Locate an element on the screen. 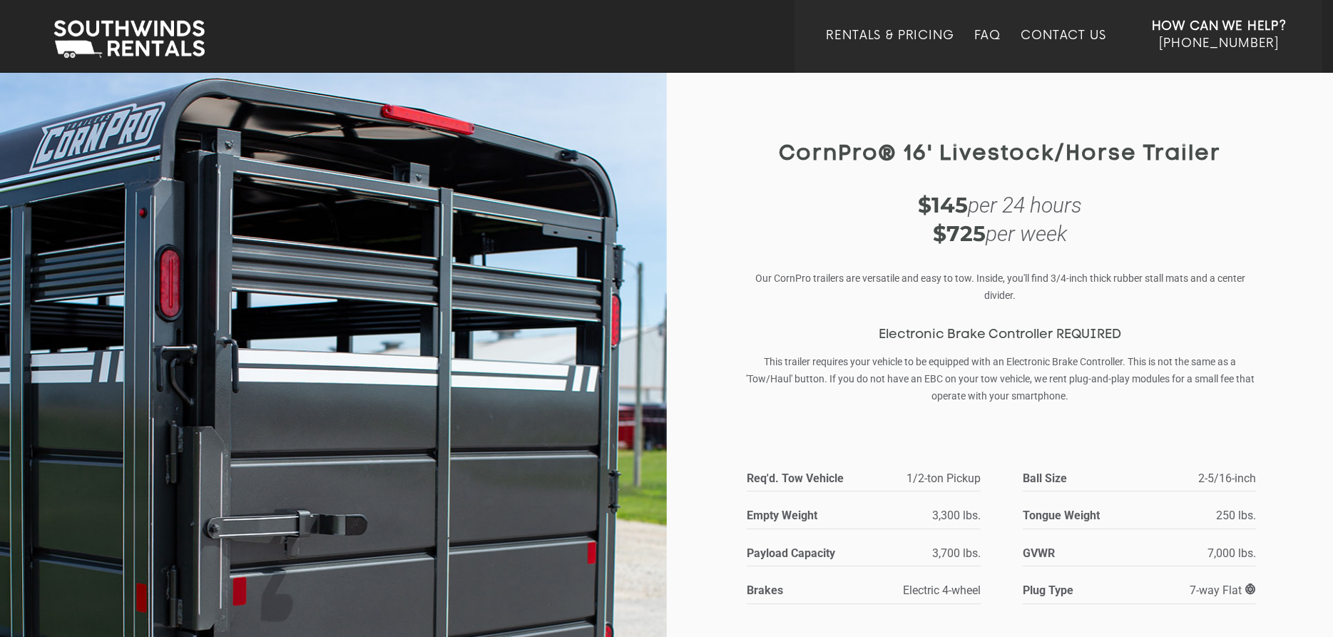  strong: GVWR is located at coordinates (1077, 553).